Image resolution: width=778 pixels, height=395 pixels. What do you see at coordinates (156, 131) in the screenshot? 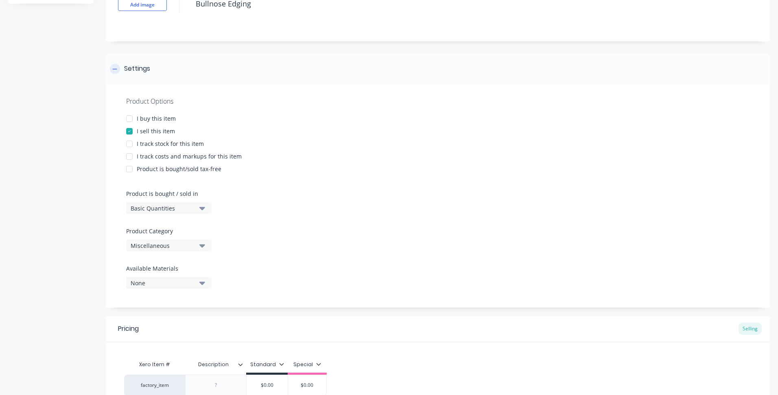
I see `div: I sell this item` at bounding box center [156, 131].